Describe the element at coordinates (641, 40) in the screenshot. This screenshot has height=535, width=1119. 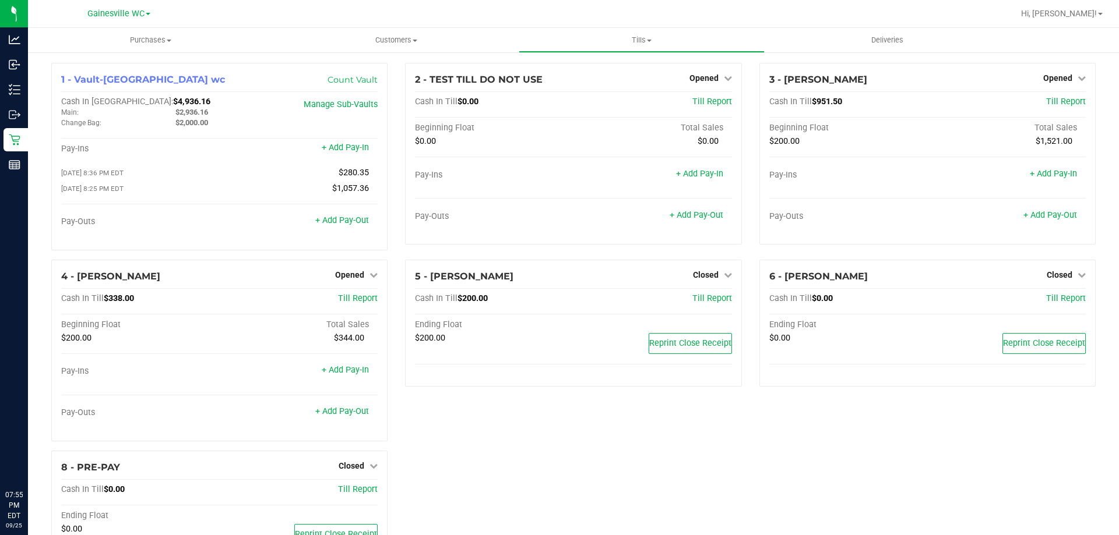
I see `a: Tills` at that location.